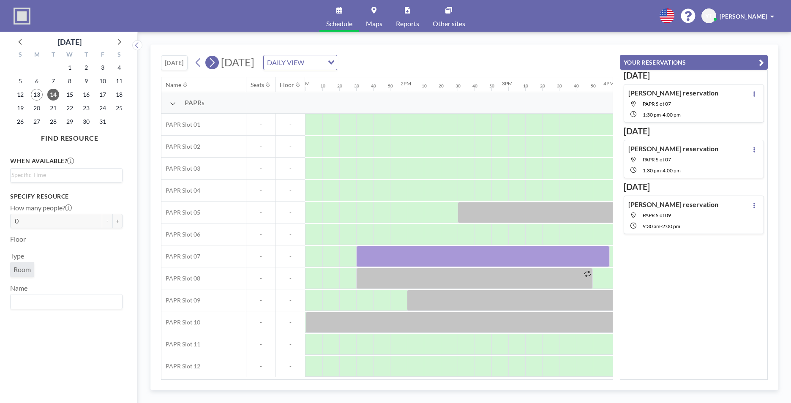 The height and width of the screenshot is (403, 791). Describe the element at coordinates (70, 95) in the screenshot. I see `span: Wednesday, October 15, 2025` at that location.